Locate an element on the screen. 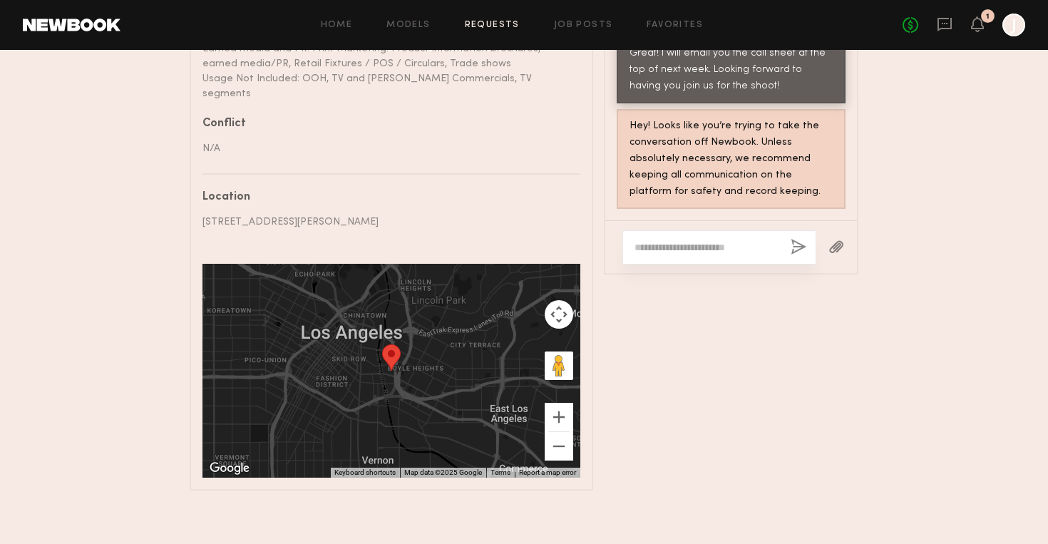 Image resolution: width=1048 pixels, height=544 pixels. button: Zoom in is located at coordinates (559, 417).